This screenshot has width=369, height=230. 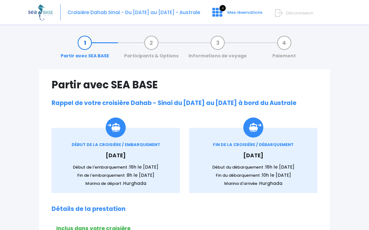 What do you see at coordinates (284, 49) in the screenshot?
I see `a: Paiement` at bounding box center [284, 49].